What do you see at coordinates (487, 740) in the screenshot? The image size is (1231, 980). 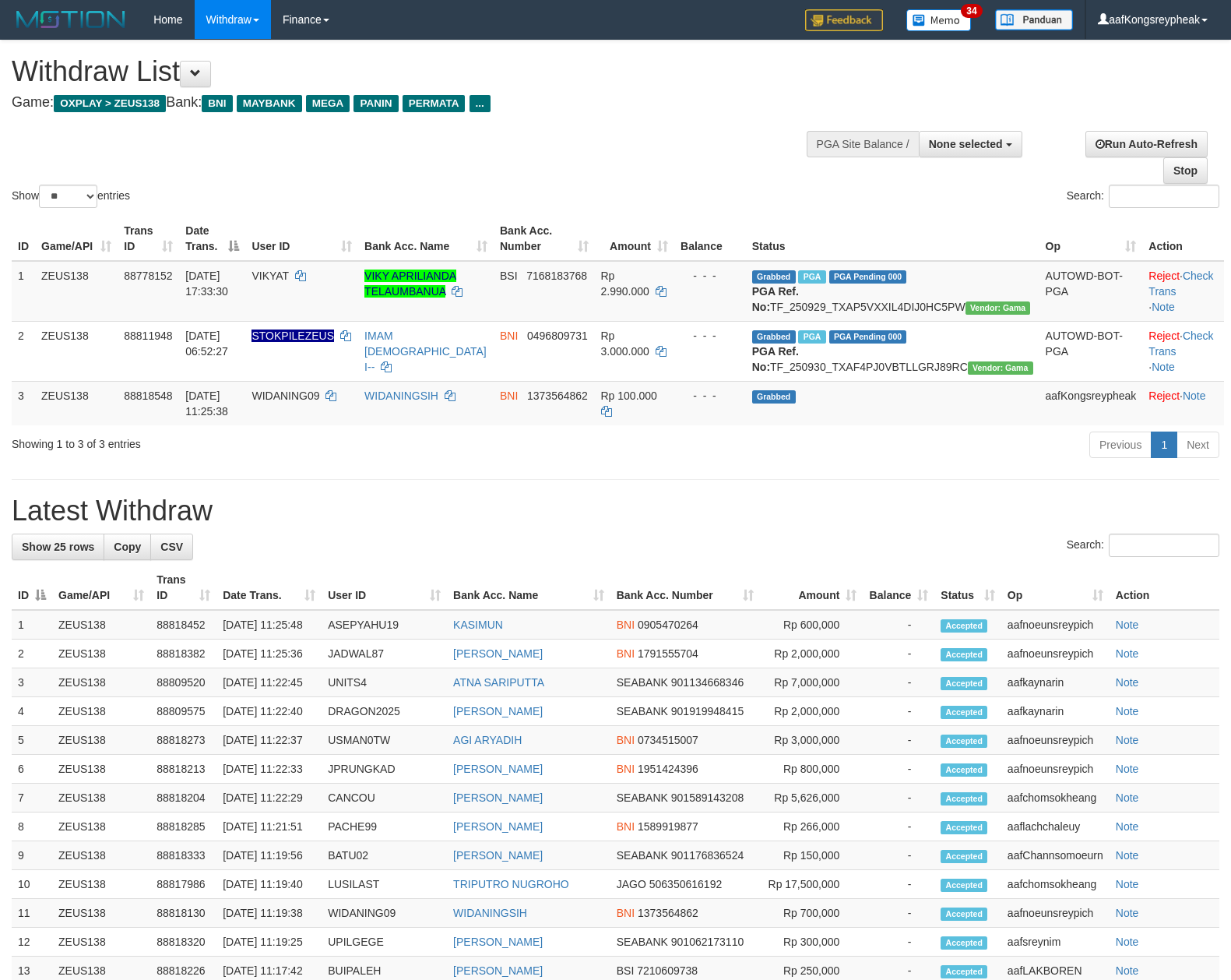 I see `a: AGI ARYADIH` at bounding box center [487, 740].